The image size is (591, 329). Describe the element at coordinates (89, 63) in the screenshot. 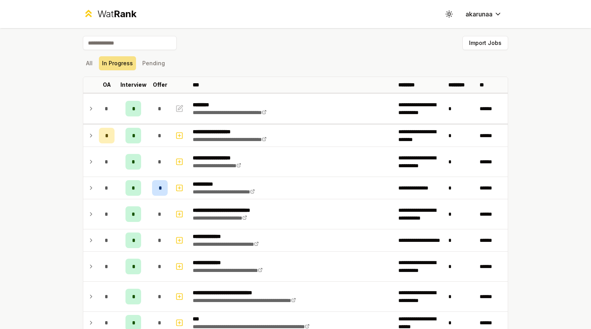

I see `button: All` at that location.